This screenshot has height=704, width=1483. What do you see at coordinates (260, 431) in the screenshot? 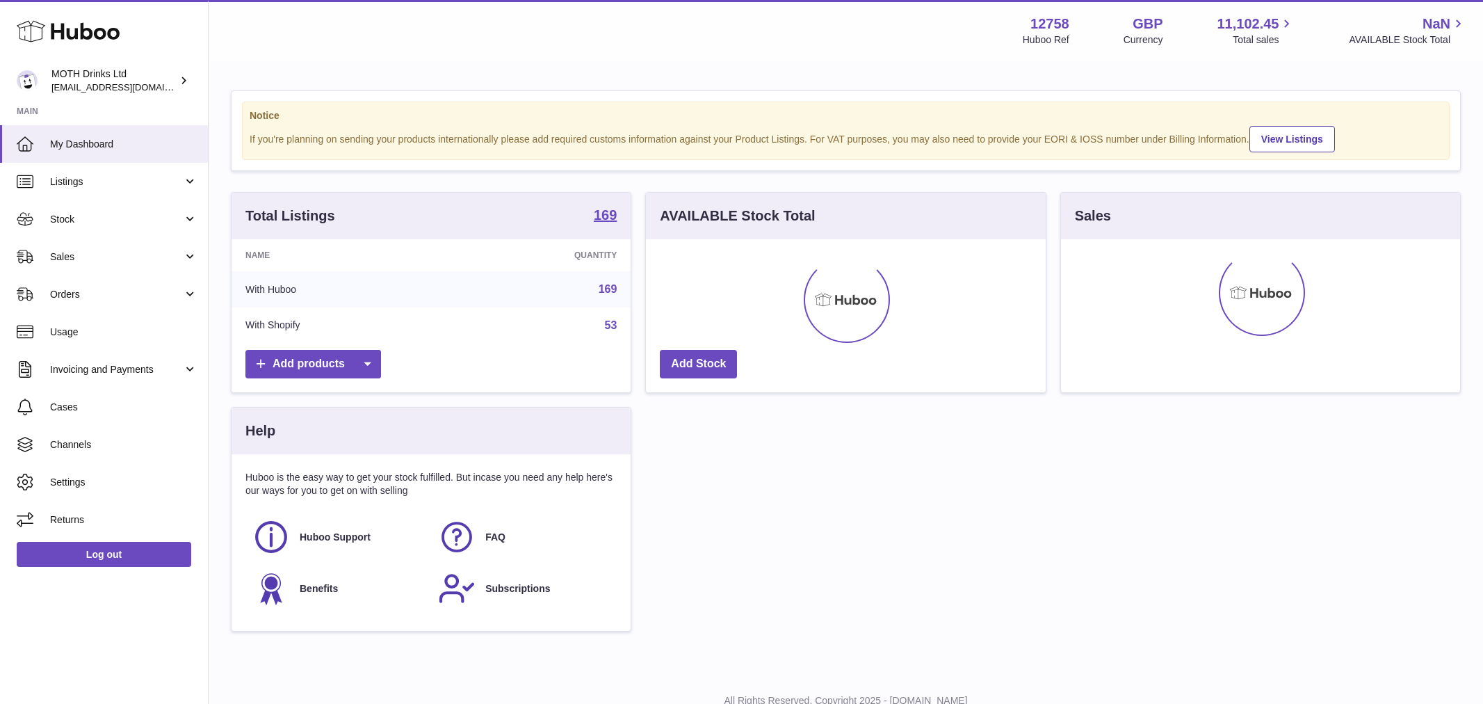
I see `h3: Help` at bounding box center [260, 431].